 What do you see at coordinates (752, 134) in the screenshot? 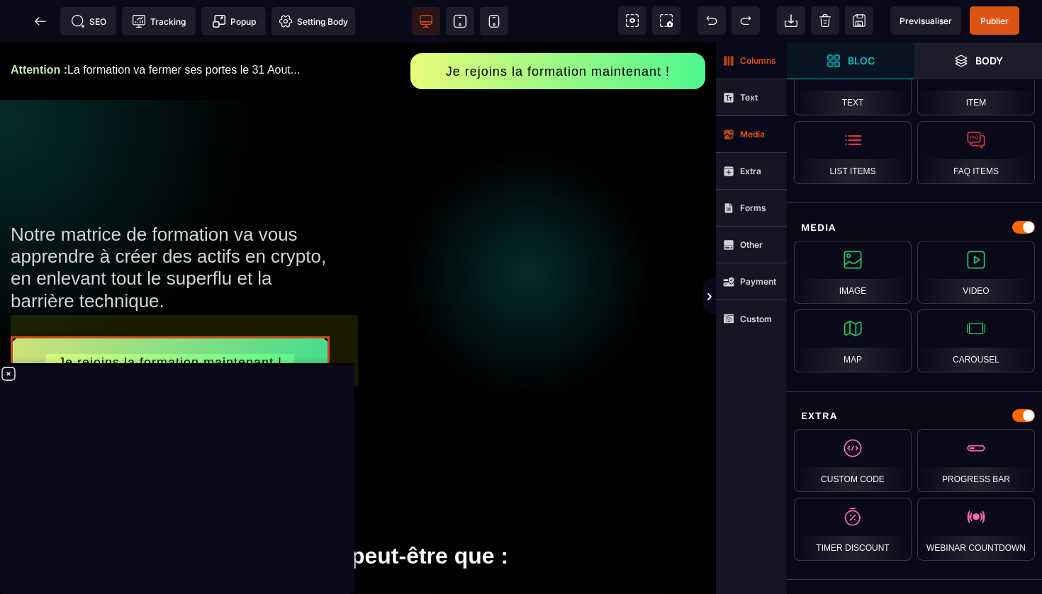
I see `strong: Media` at bounding box center [752, 134].